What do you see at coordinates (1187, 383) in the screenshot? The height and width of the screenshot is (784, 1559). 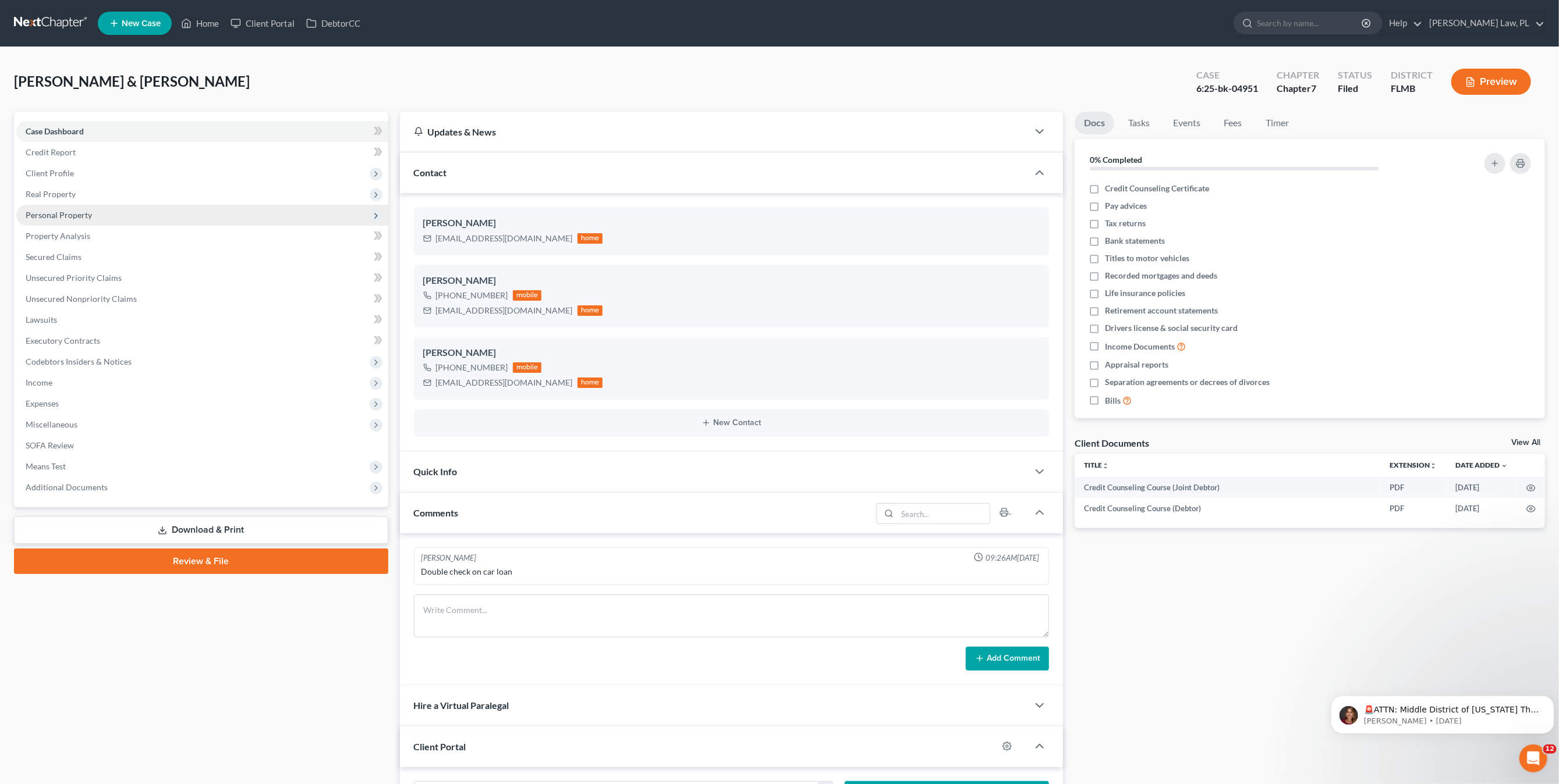 I see `span: Separation agreements or decrees of divorces` at bounding box center [1187, 383].